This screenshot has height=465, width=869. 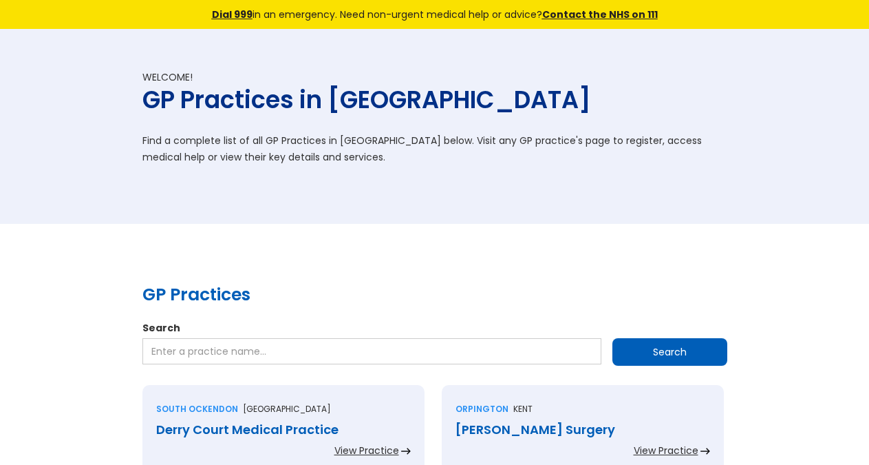 What do you see at coordinates (232, 14) in the screenshot?
I see `strong: Dial 999` at bounding box center [232, 14].